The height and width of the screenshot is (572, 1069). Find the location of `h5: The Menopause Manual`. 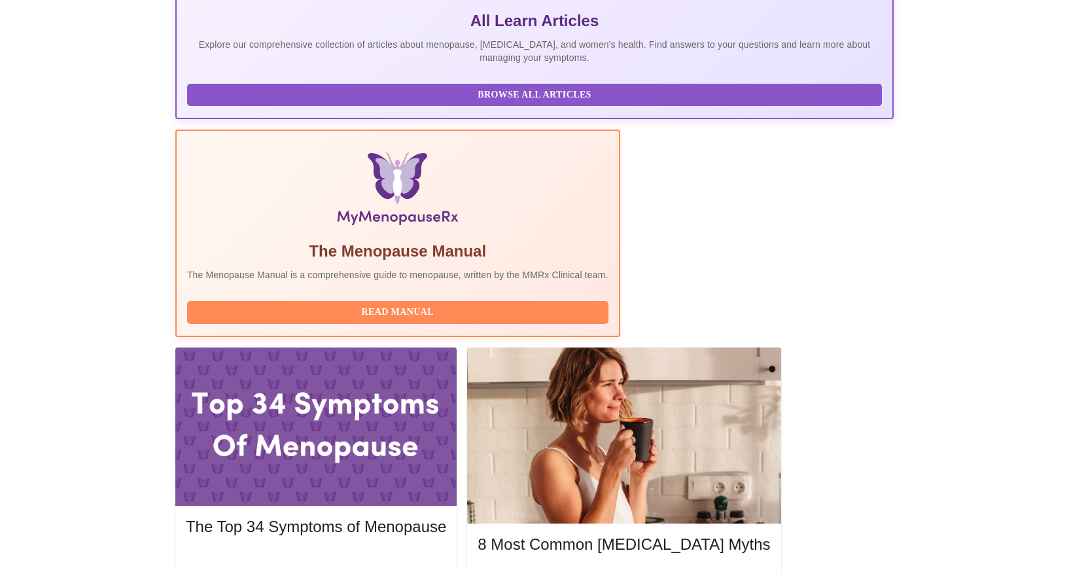

h5: The Menopause Manual is located at coordinates (398, 251).